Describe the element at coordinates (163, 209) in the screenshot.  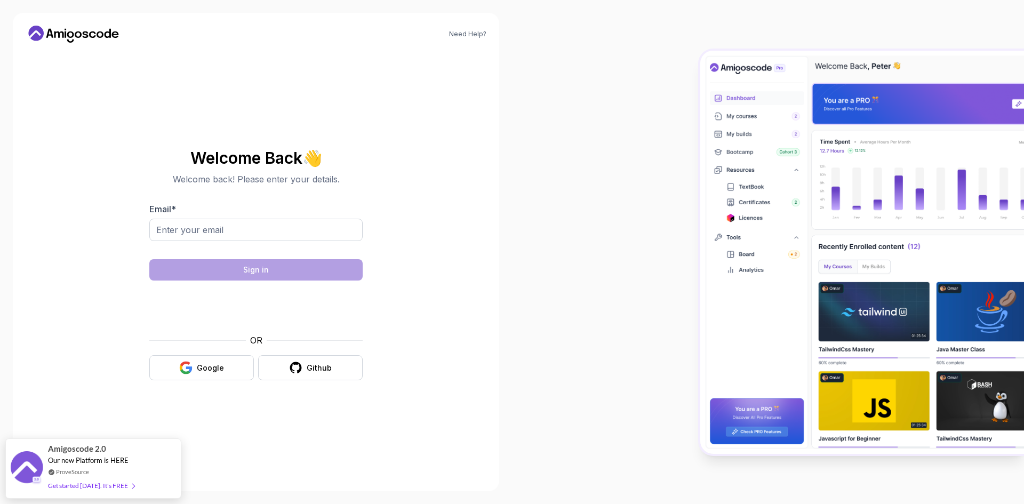
I see `label: Email *` at that location.